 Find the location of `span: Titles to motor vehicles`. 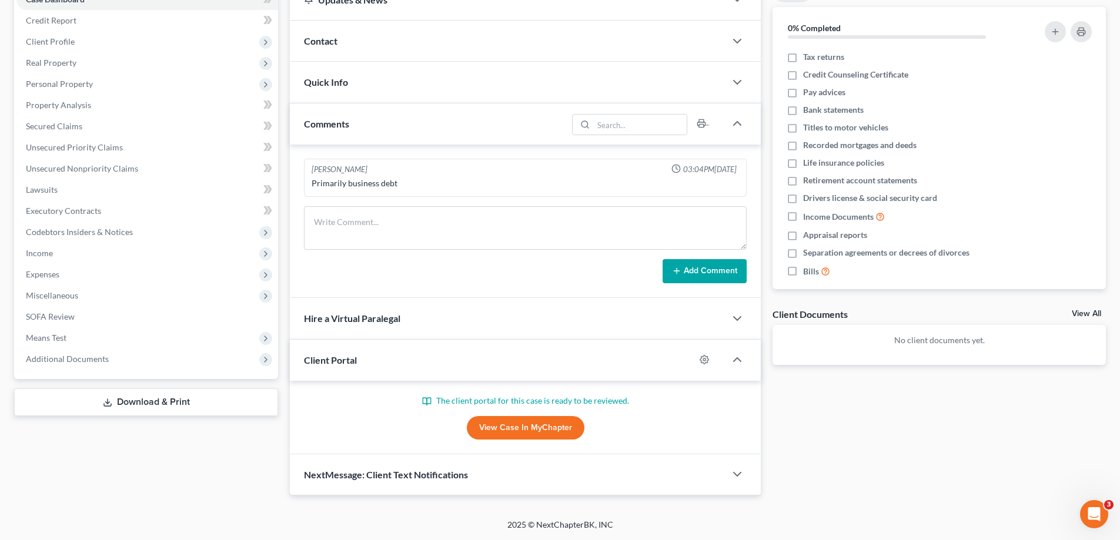

span: Titles to motor vehicles is located at coordinates (846, 128).